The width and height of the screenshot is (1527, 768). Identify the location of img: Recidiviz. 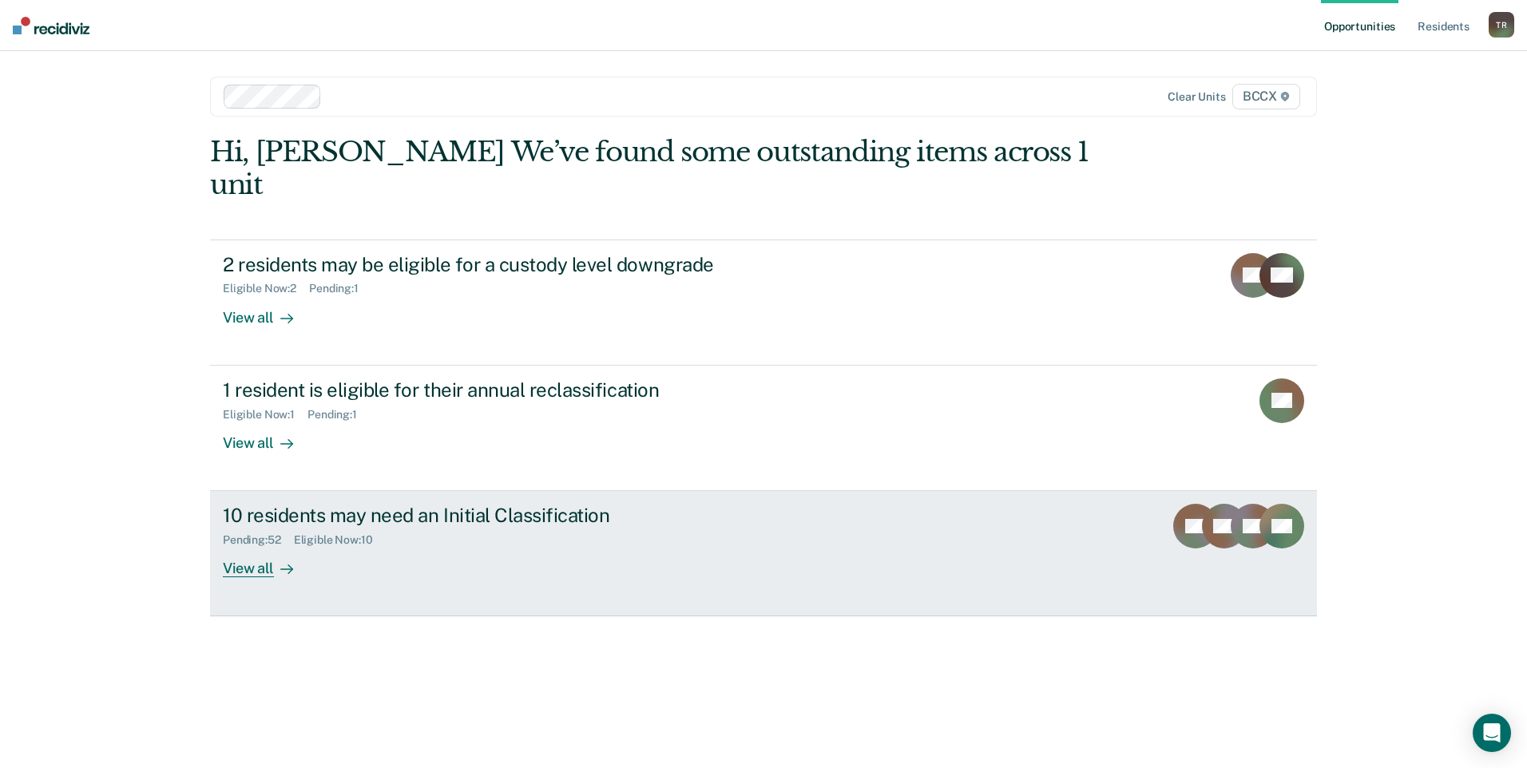
(51, 26).